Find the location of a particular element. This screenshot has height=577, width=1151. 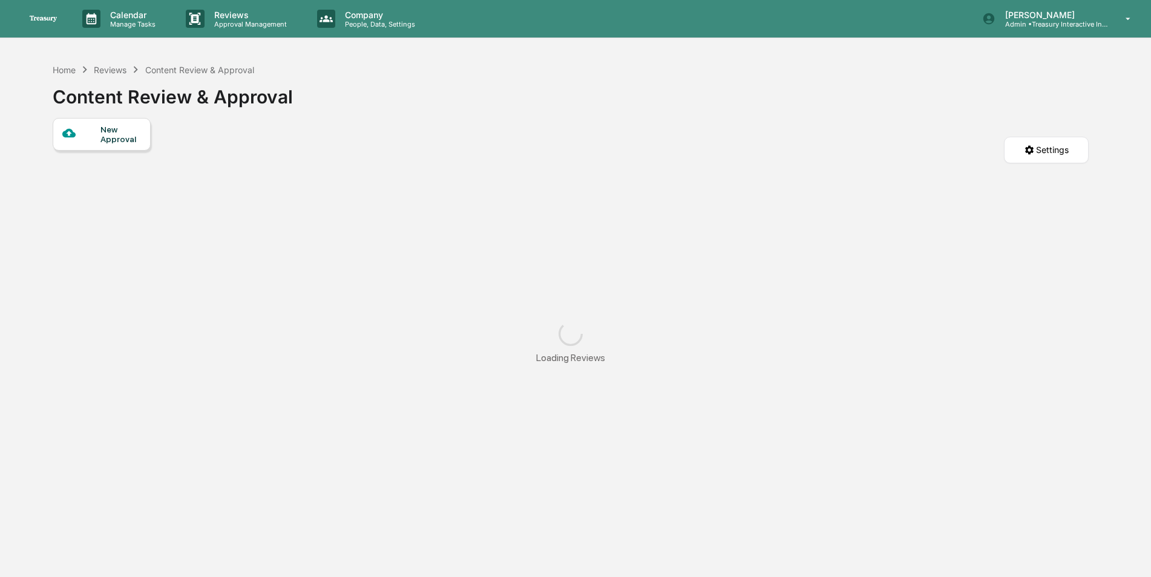

p: Admin • Treasury Interactive Investment Advisers LLC is located at coordinates (1052, 24).